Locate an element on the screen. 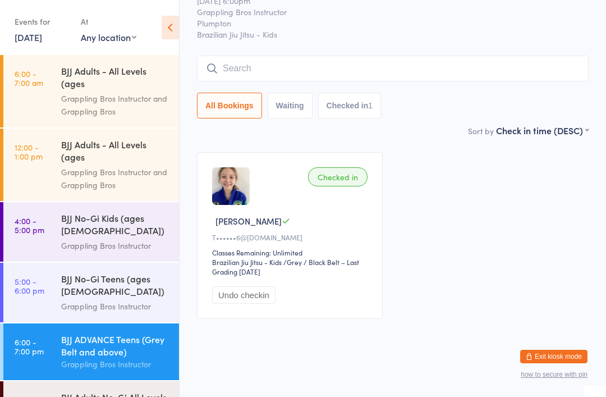 The width and height of the screenshot is (606, 397). div: Classes Remaining: Unlimited is located at coordinates (291, 252).